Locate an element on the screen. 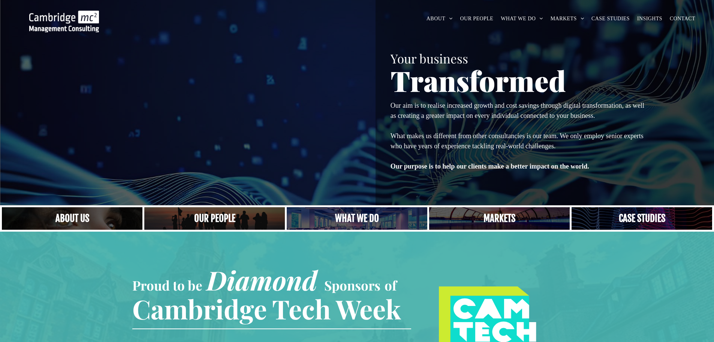 This screenshot has height=342, width=714. span: Diamond is located at coordinates (262, 279).